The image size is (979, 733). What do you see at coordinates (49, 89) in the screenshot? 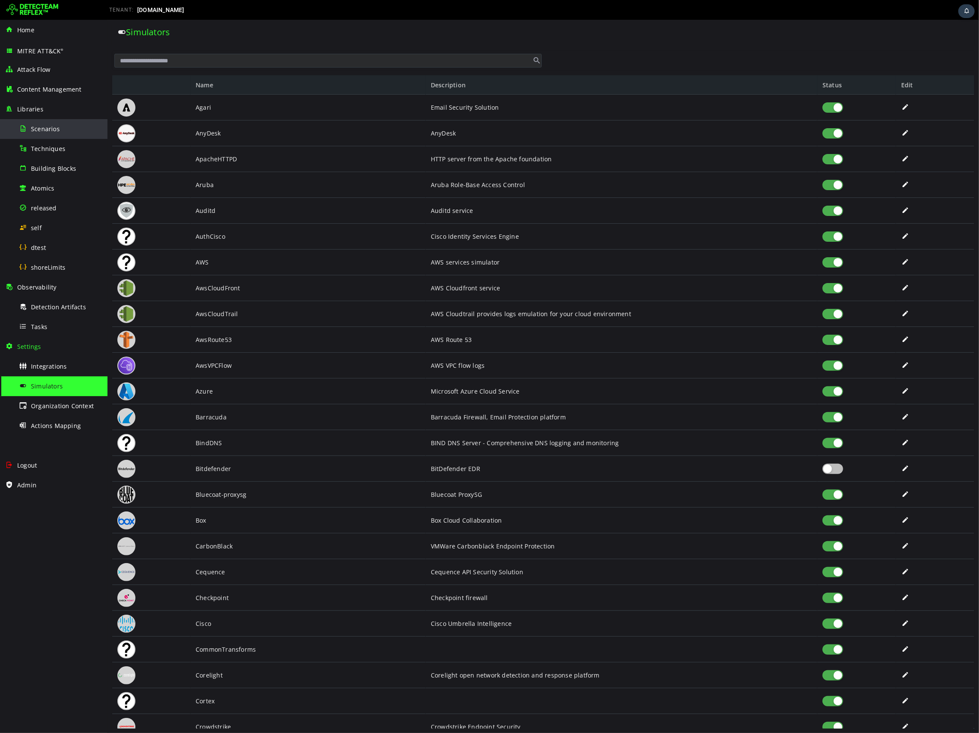
I see `span: Content Management` at bounding box center [49, 89].